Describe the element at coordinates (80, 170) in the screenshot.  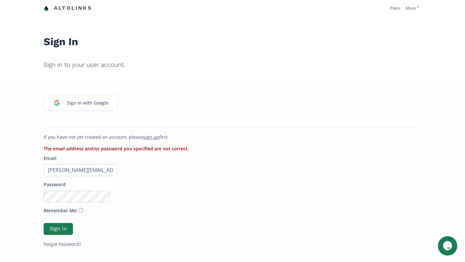
I see `input: Email address` at that location.